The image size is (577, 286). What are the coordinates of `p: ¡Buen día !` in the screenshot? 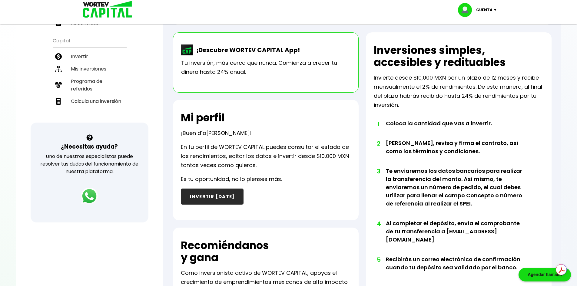 It's located at (216, 133).